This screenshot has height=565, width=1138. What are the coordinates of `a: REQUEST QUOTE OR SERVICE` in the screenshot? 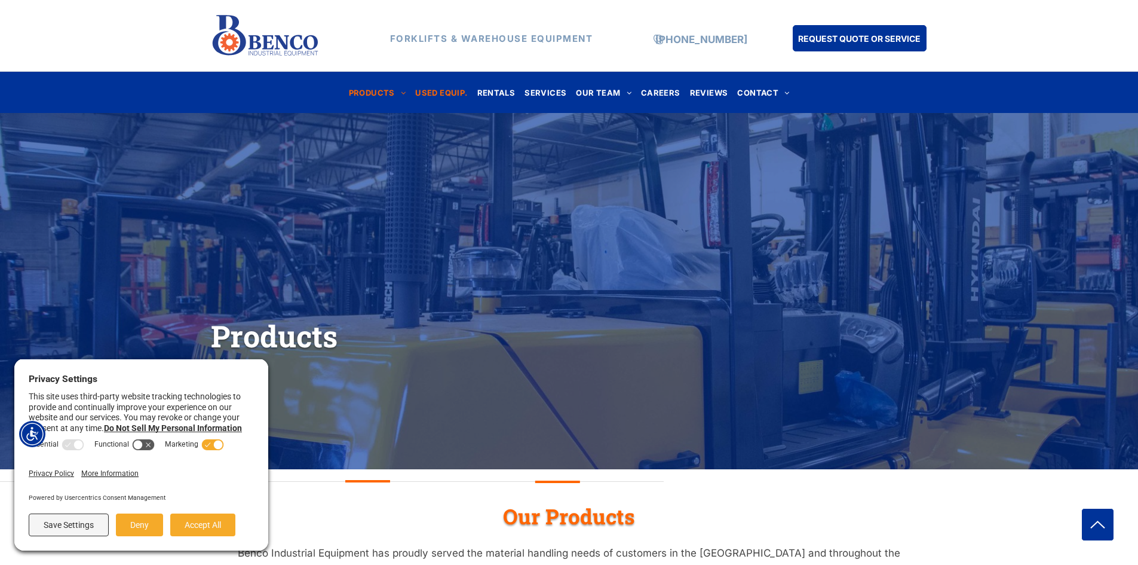 It's located at (860, 38).